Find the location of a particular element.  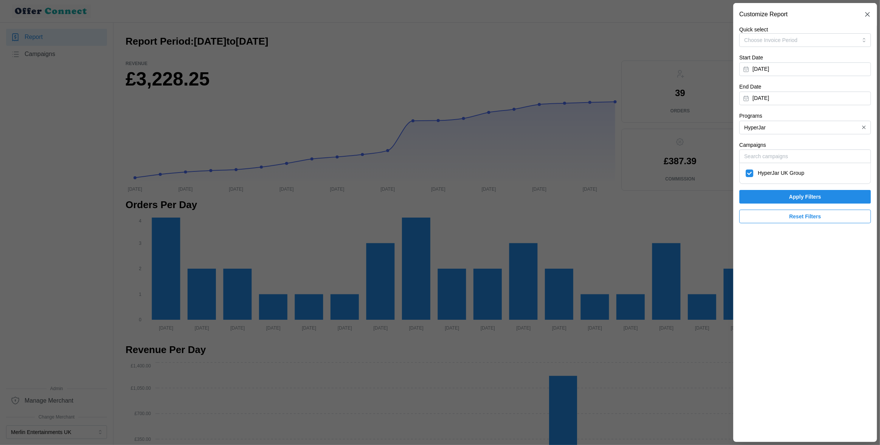

label: Programs is located at coordinates (751, 116).